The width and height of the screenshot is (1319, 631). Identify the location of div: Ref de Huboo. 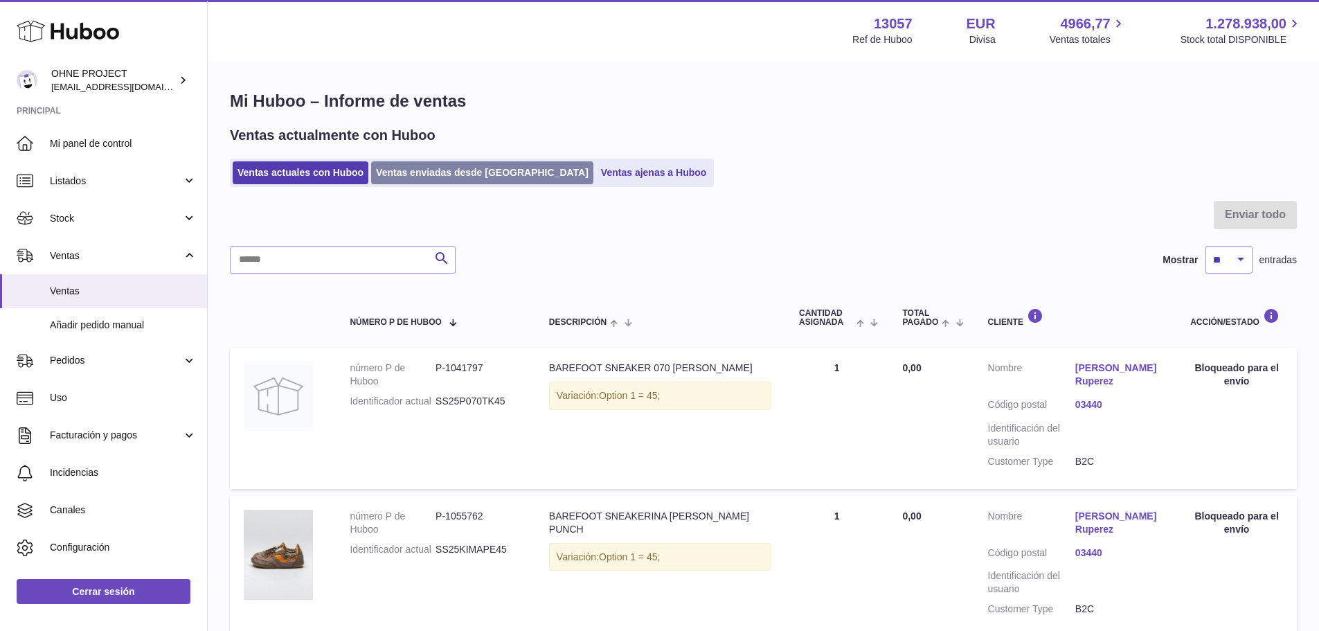
(882, 39).